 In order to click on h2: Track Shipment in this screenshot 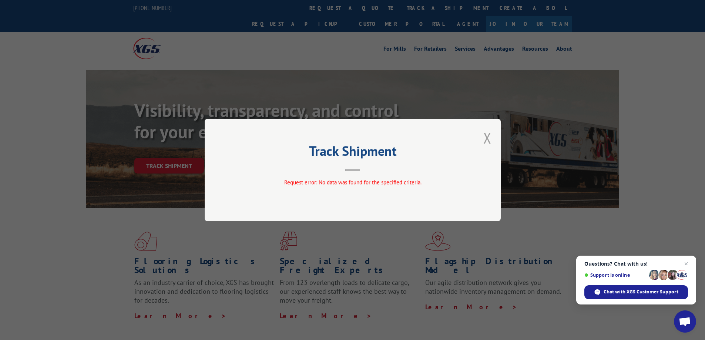, I will do `click(352, 153)`.